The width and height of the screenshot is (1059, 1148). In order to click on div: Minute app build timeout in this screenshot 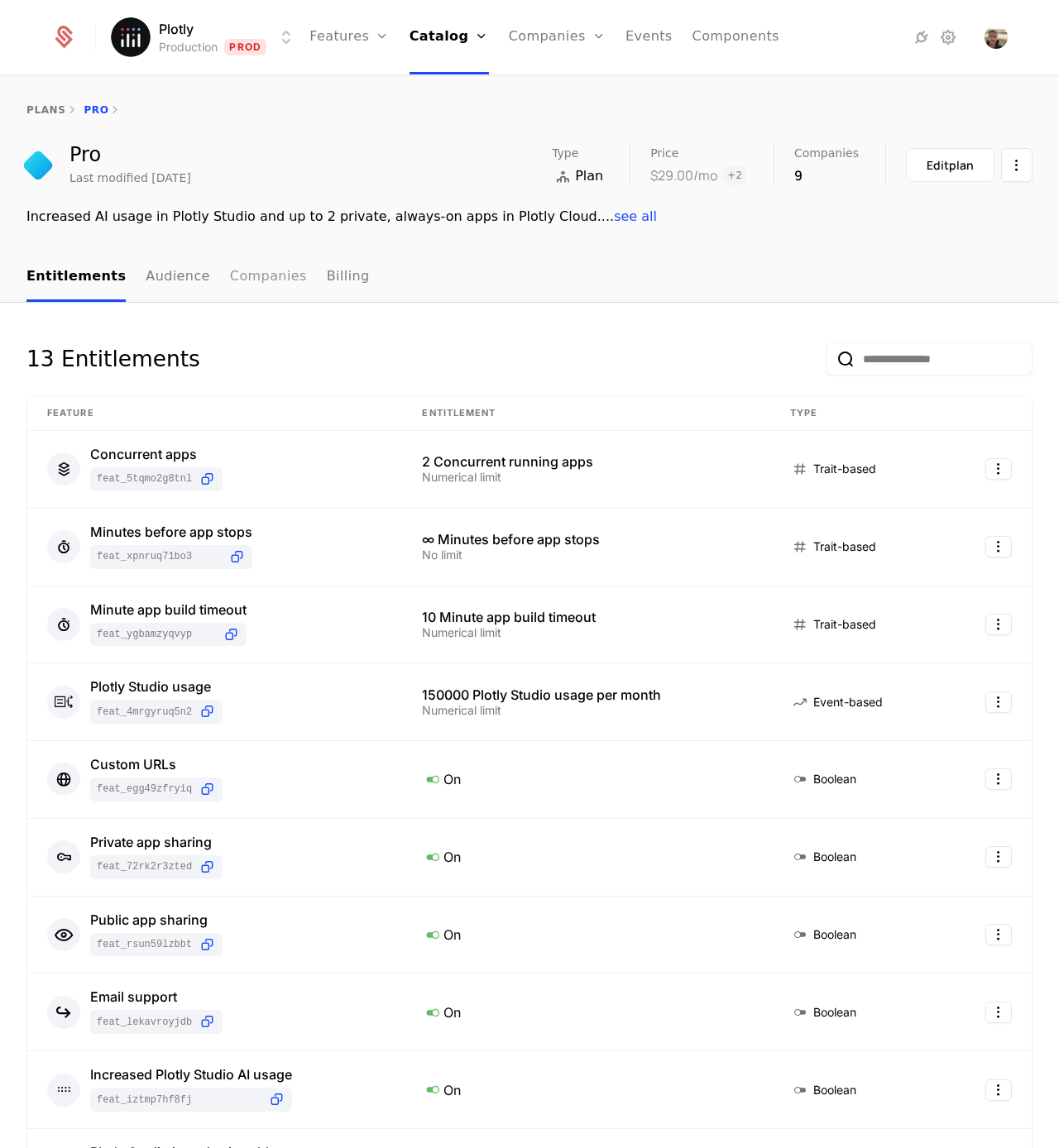, I will do `click(168, 609)`.